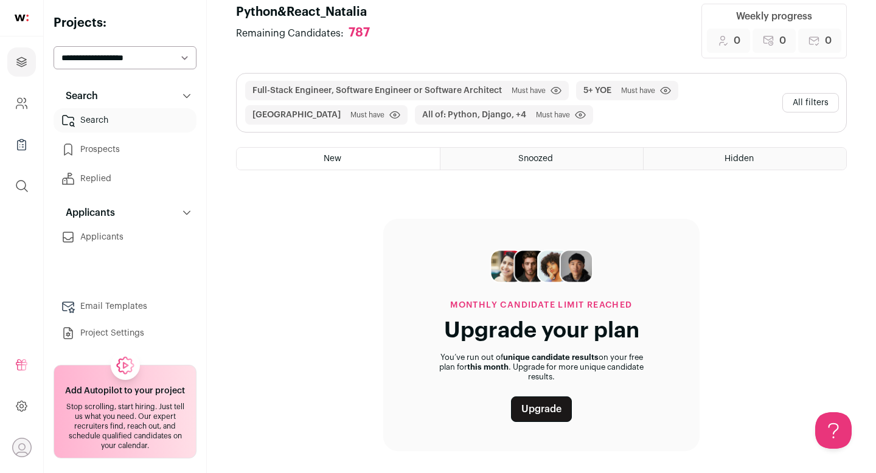 This screenshot has height=473, width=876. What do you see at coordinates (125, 426) in the screenshot?
I see `div: Stop scrolling, start hiring. Just tell us what you need. Our expert recruiters find, reach out, ...` at bounding box center [125, 426].